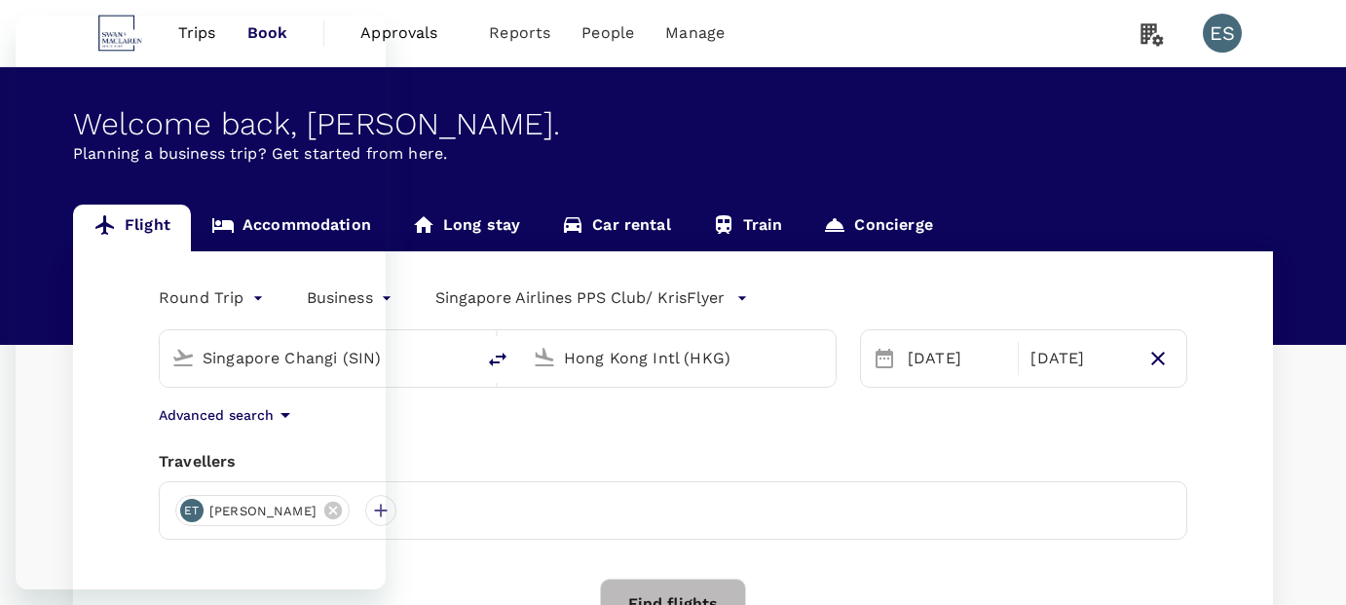 The image size is (1346, 605). What do you see at coordinates (608, 33) in the screenshot?
I see `span: People` at bounding box center [608, 33].